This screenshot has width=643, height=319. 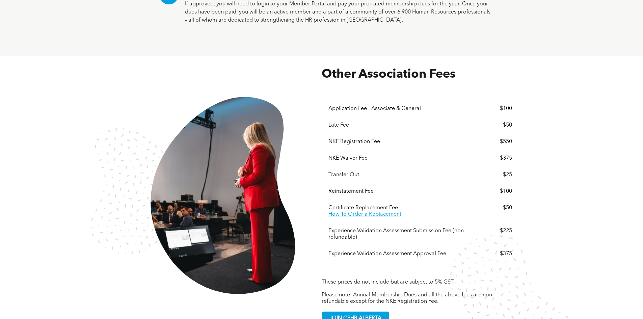 I want to click on div: Experience Validation Assessment Approval Fee, so click(x=401, y=254).